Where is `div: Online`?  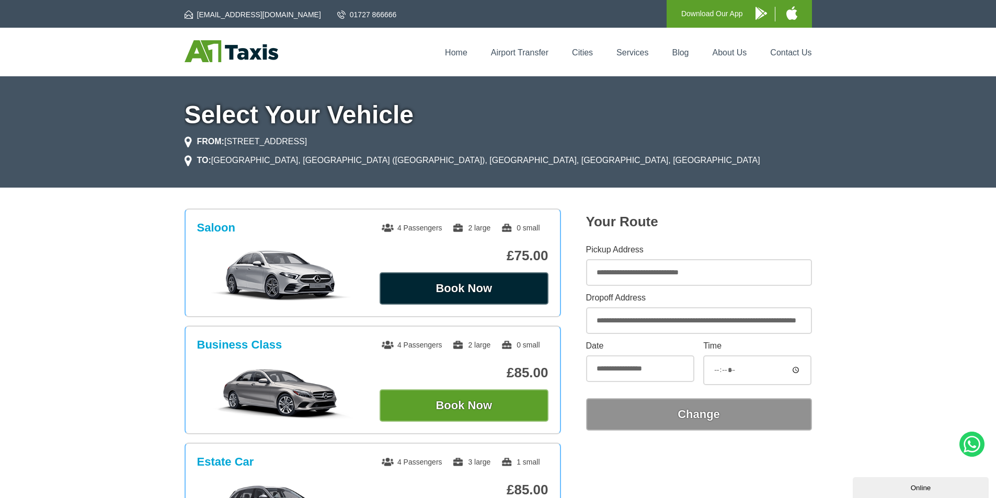 div: Online is located at coordinates (68, 13).